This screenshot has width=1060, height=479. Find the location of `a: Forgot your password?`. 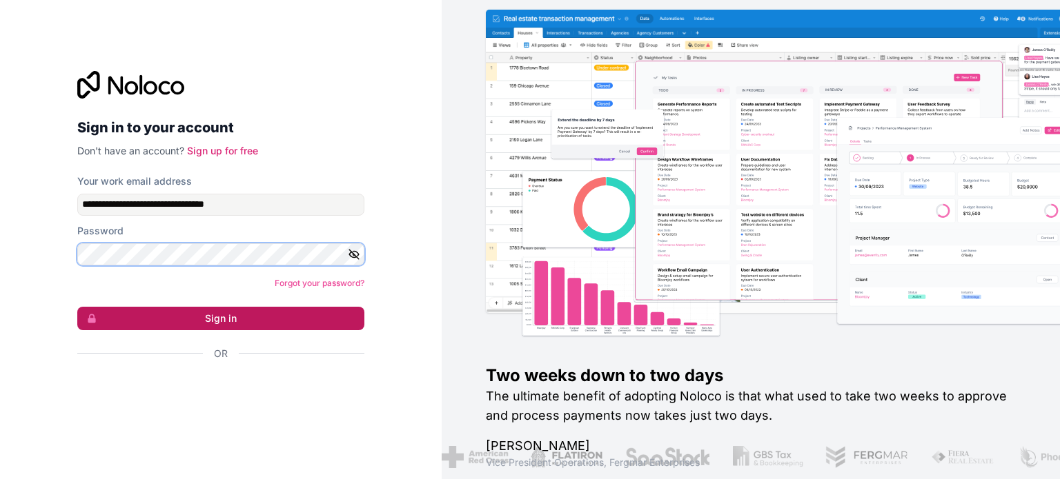

a: Forgot your password? is located at coordinates (319, 283).